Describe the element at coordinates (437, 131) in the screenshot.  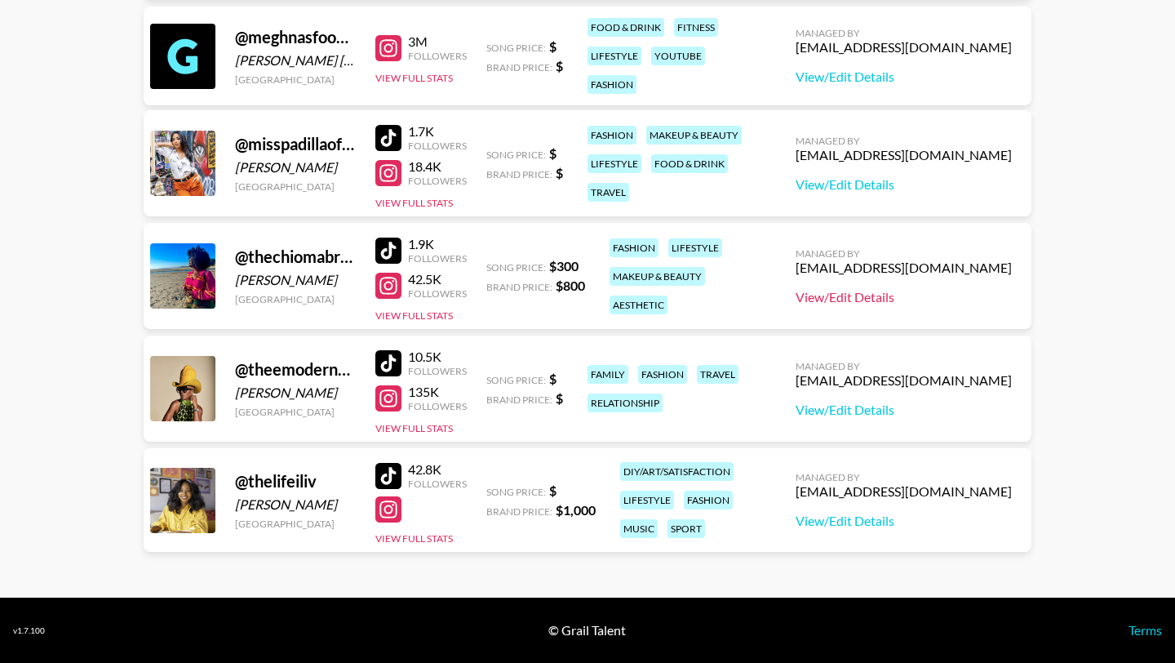
I see `div: 1.7K` at that location.